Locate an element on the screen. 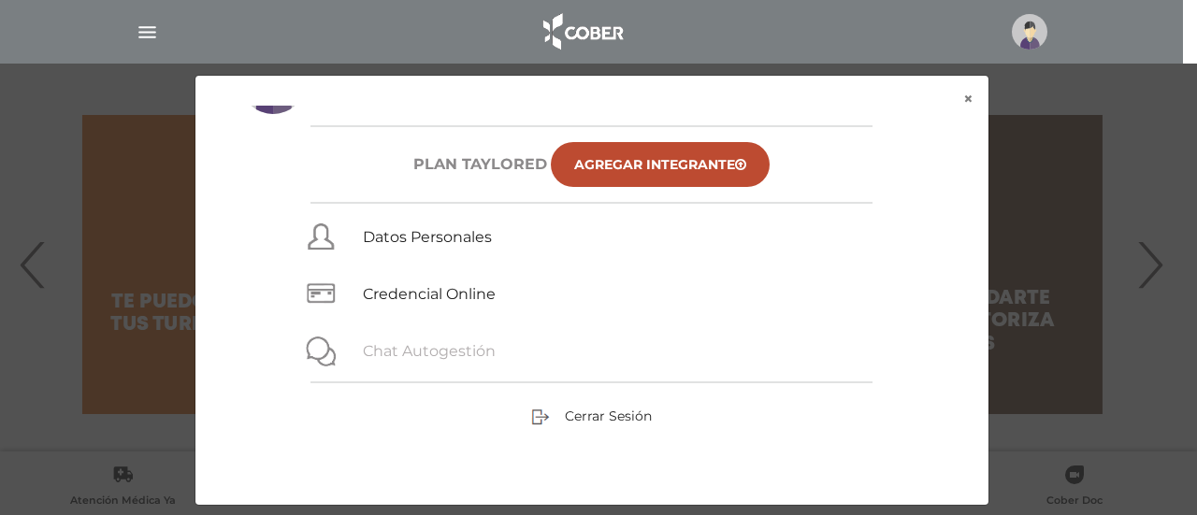 This screenshot has height=515, width=1197. img: logo_cober_home-white.png is located at coordinates (582, 32).